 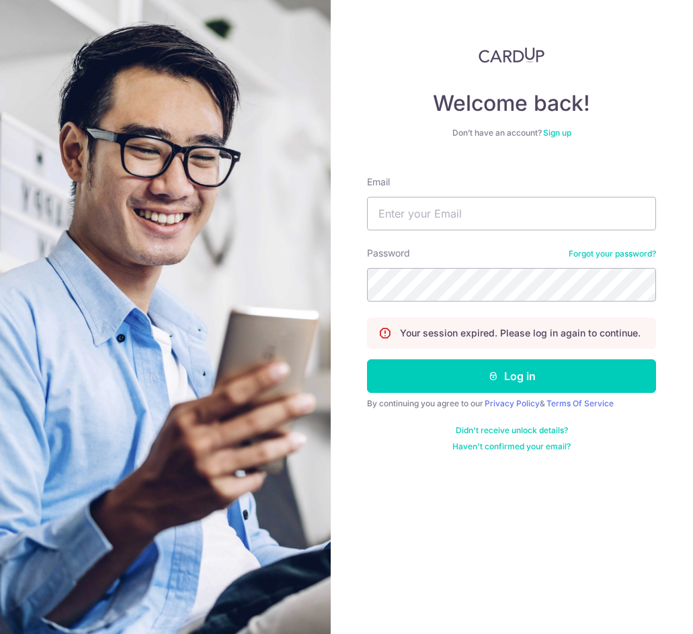 What do you see at coordinates (388, 253) in the screenshot?
I see `label: Password` at bounding box center [388, 253].